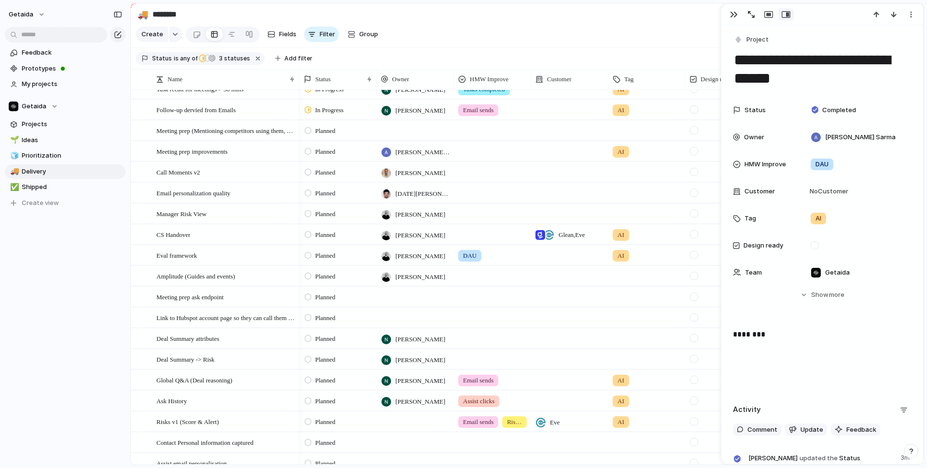 The image size is (927, 468). Describe the element at coordinates (65, 106) in the screenshot. I see `button: Getaida` at that location.